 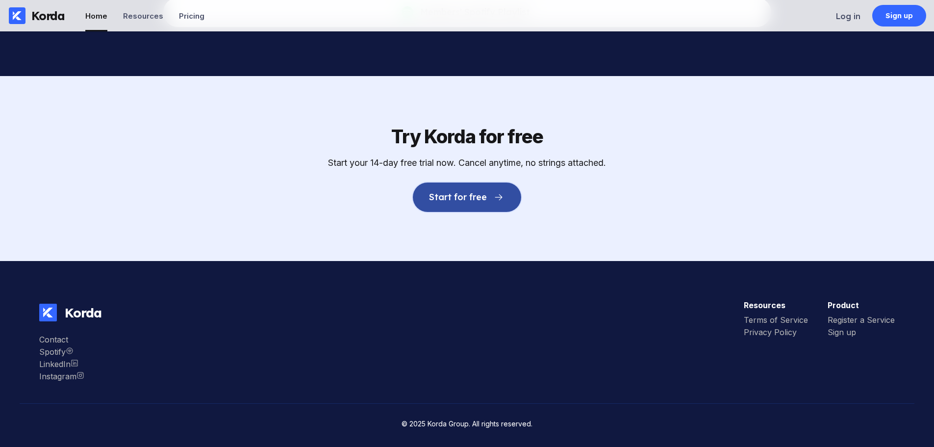 What do you see at coordinates (96, 16) in the screenshot?
I see `div: Home` at bounding box center [96, 16].